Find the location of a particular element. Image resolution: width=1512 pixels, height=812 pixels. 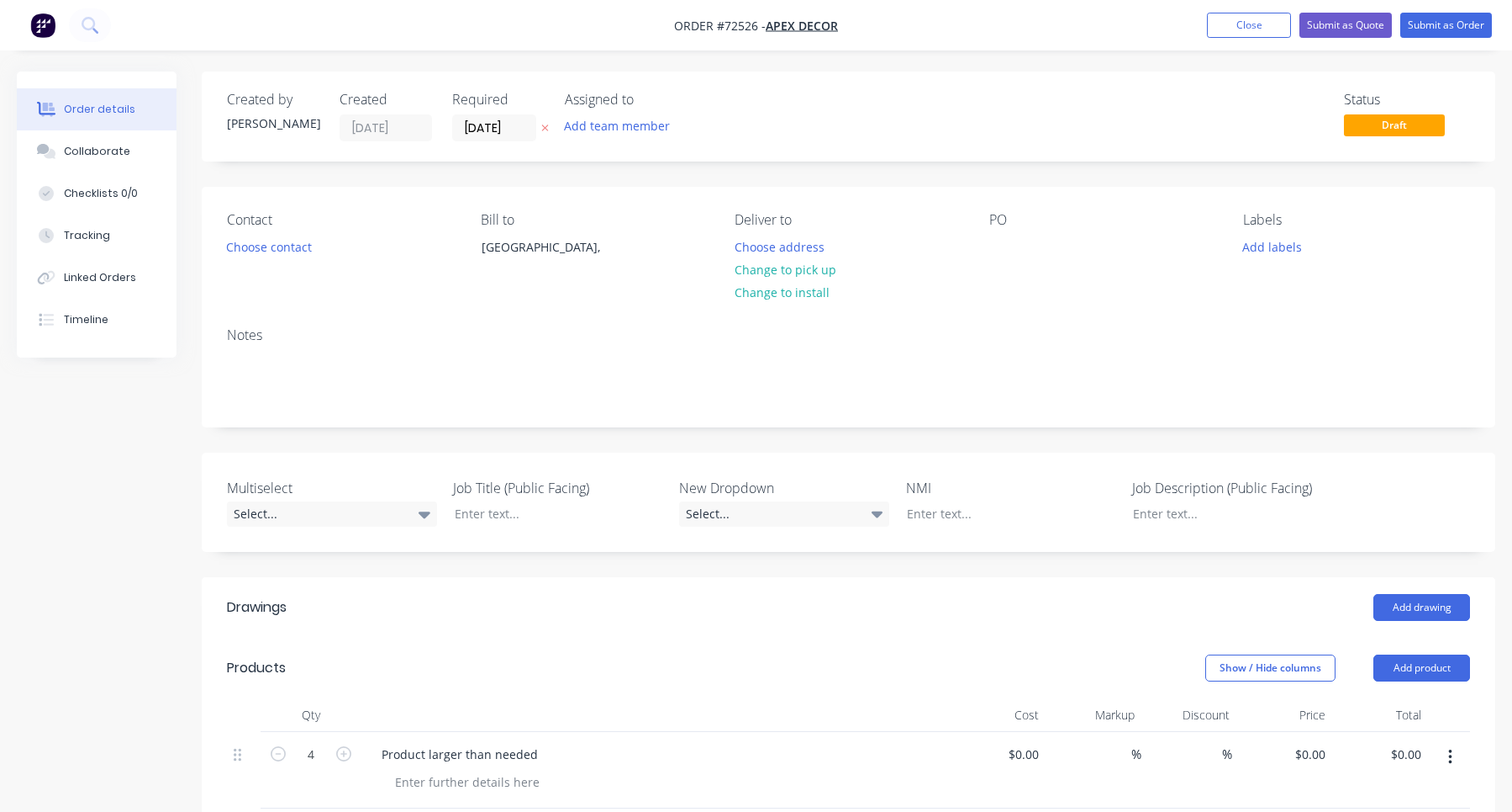

div: Linked Orders is located at coordinates (100, 277).